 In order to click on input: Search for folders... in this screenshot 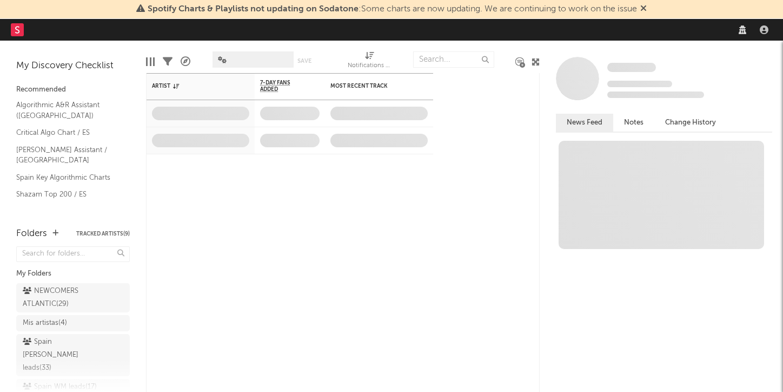, I will do `click(73, 254)`.